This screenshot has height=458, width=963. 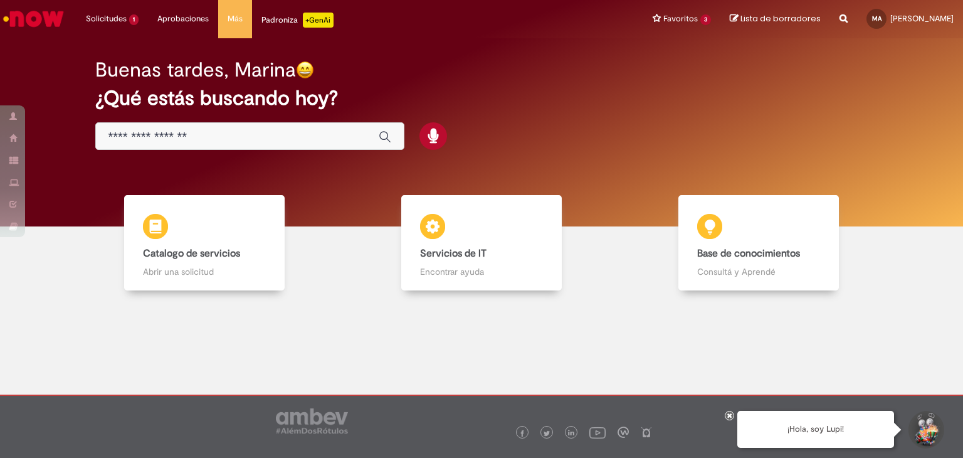 I want to click on p: Encontrar ayuda, so click(x=482, y=272).